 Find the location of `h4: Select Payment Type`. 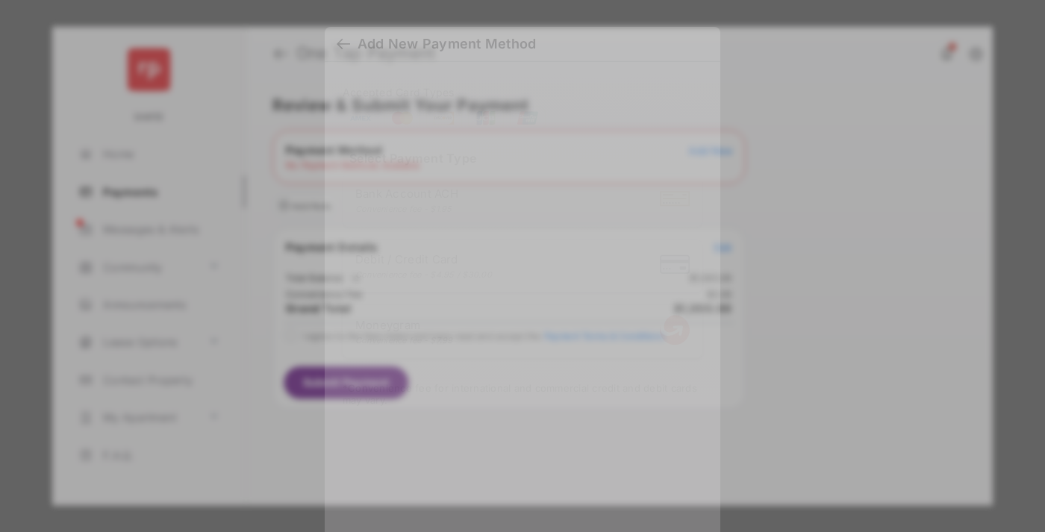

h4: Select Payment Type is located at coordinates (522, 159).